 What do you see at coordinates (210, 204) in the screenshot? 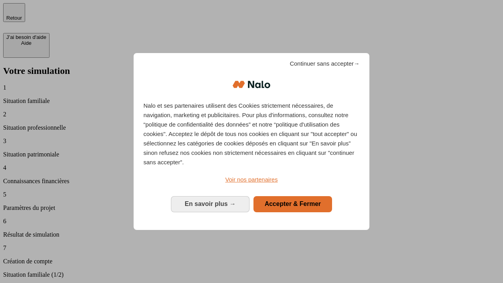
I see `button: En savoir plus: Configurer vos consentements` at bounding box center [210, 204].